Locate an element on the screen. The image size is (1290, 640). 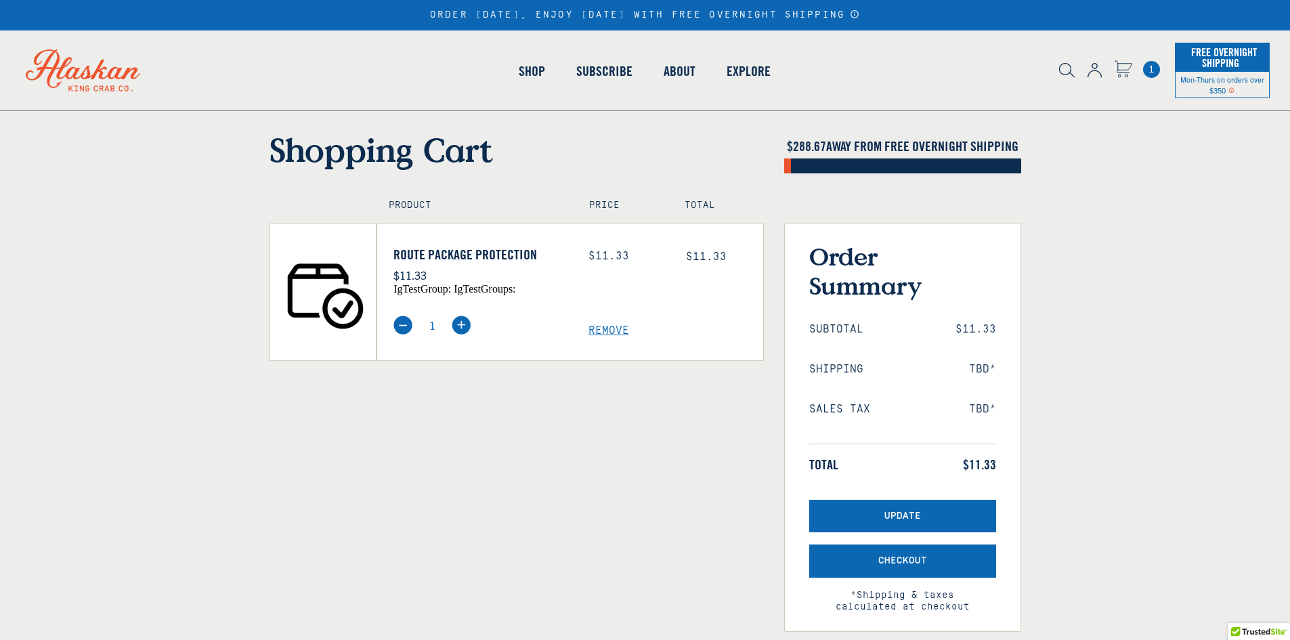
a: Remove is located at coordinates (676, 330).